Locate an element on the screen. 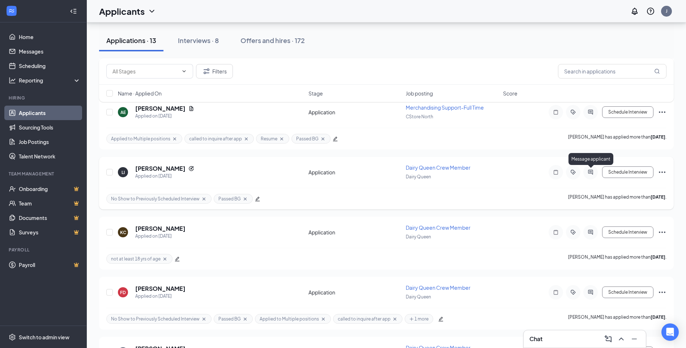 This screenshot has width=686, height=348. div: Reporting is located at coordinates (50, 80).